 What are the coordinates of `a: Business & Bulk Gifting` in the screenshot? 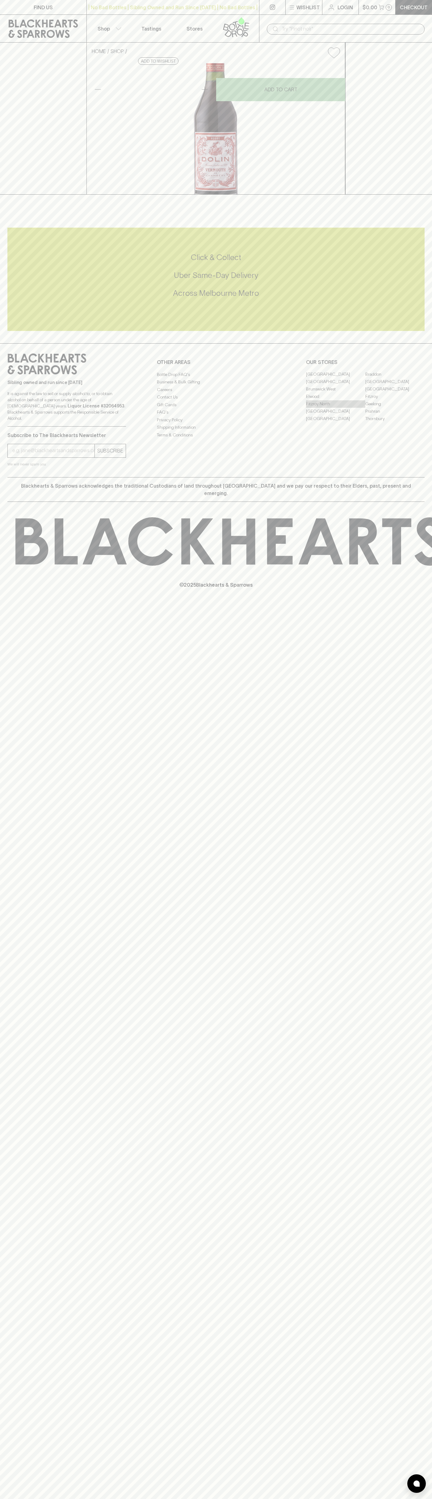 It's located at (216, 382).